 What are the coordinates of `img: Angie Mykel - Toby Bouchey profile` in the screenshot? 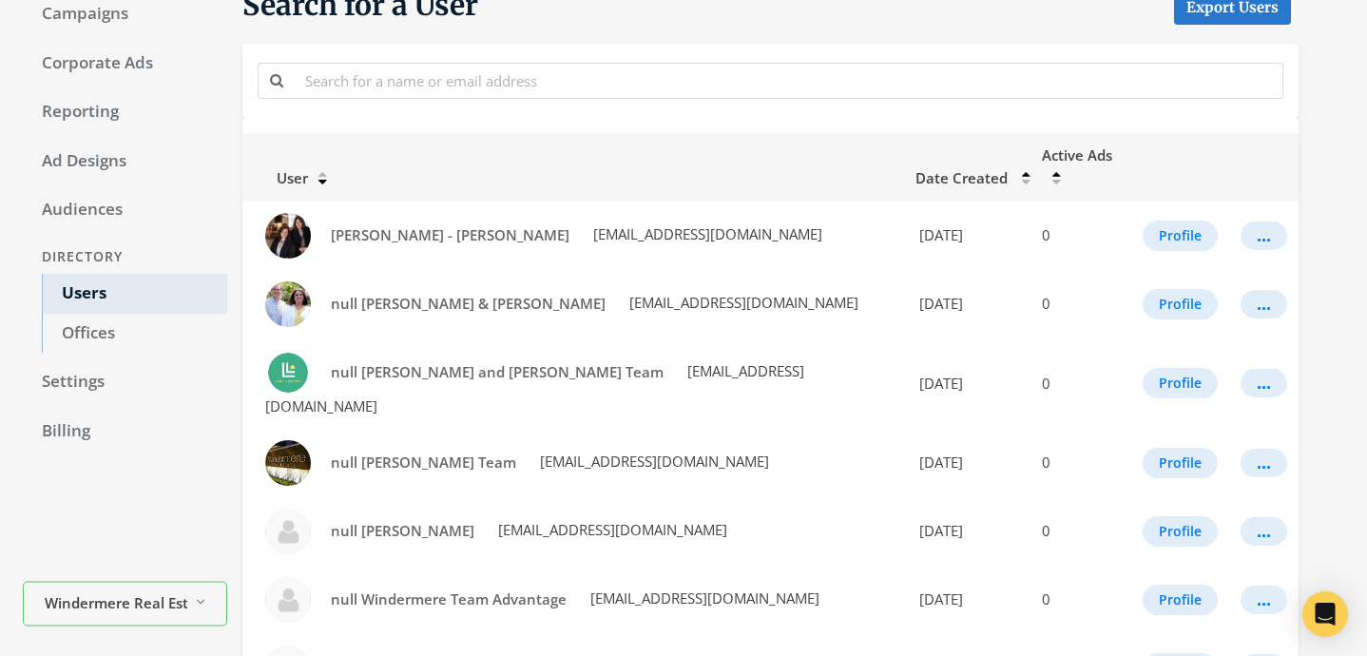 It's located at (288, 236).